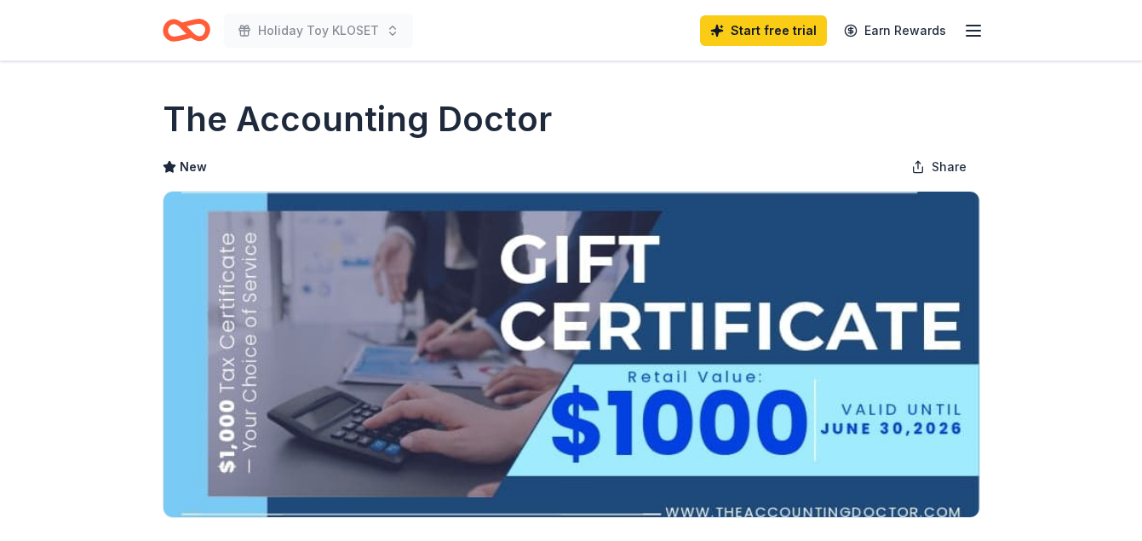 The width and height of the screenshot is (1142, 541). What do you see at coordinates (572, 354) in the screenshot?
I see `img: Image for The Accounting Doctor` at bounding box center [572, 354].